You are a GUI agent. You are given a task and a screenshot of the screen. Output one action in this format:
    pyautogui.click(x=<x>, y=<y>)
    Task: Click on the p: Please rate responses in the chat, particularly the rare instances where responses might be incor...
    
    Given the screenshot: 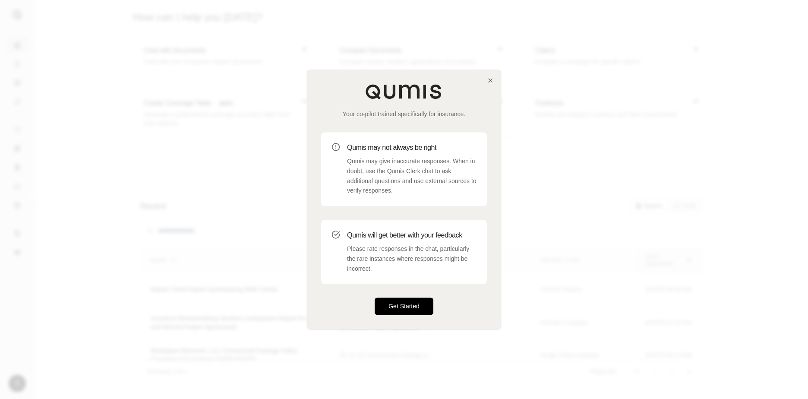 What is the action you would take?
    pyautogui.click(x=412, y=258)
    